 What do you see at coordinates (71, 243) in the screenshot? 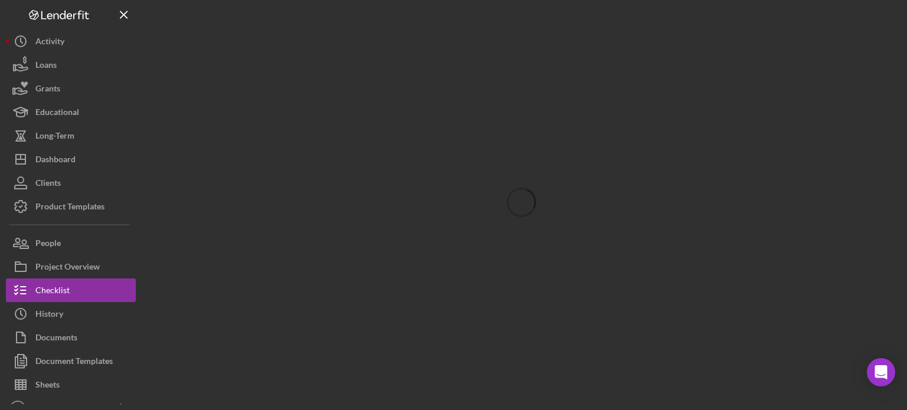
I see `button: People` at bounding box center [71, 243].